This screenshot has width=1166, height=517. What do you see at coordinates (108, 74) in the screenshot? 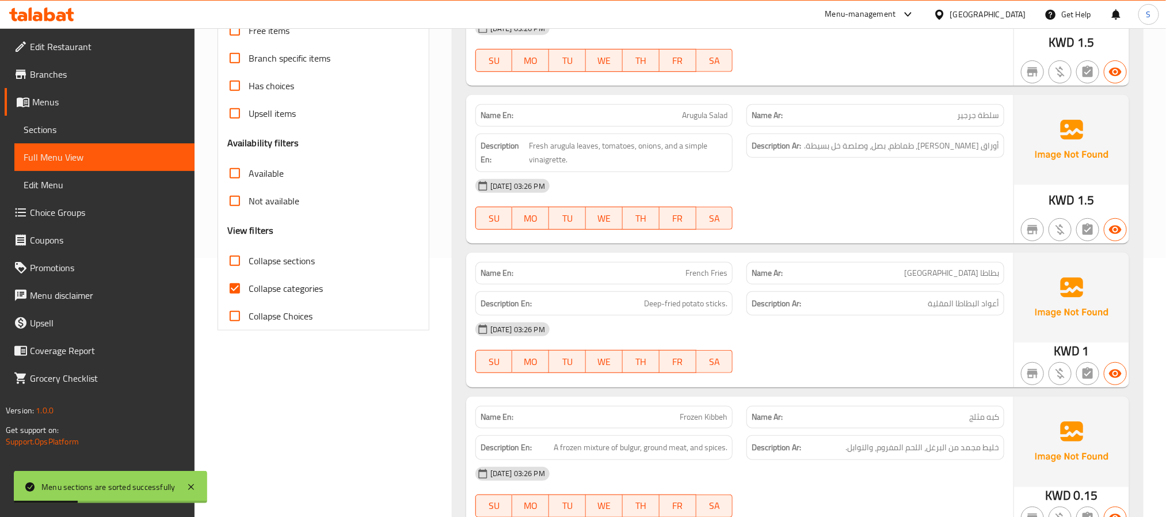
I see `span: Branches` at bounding box center [108, 74].